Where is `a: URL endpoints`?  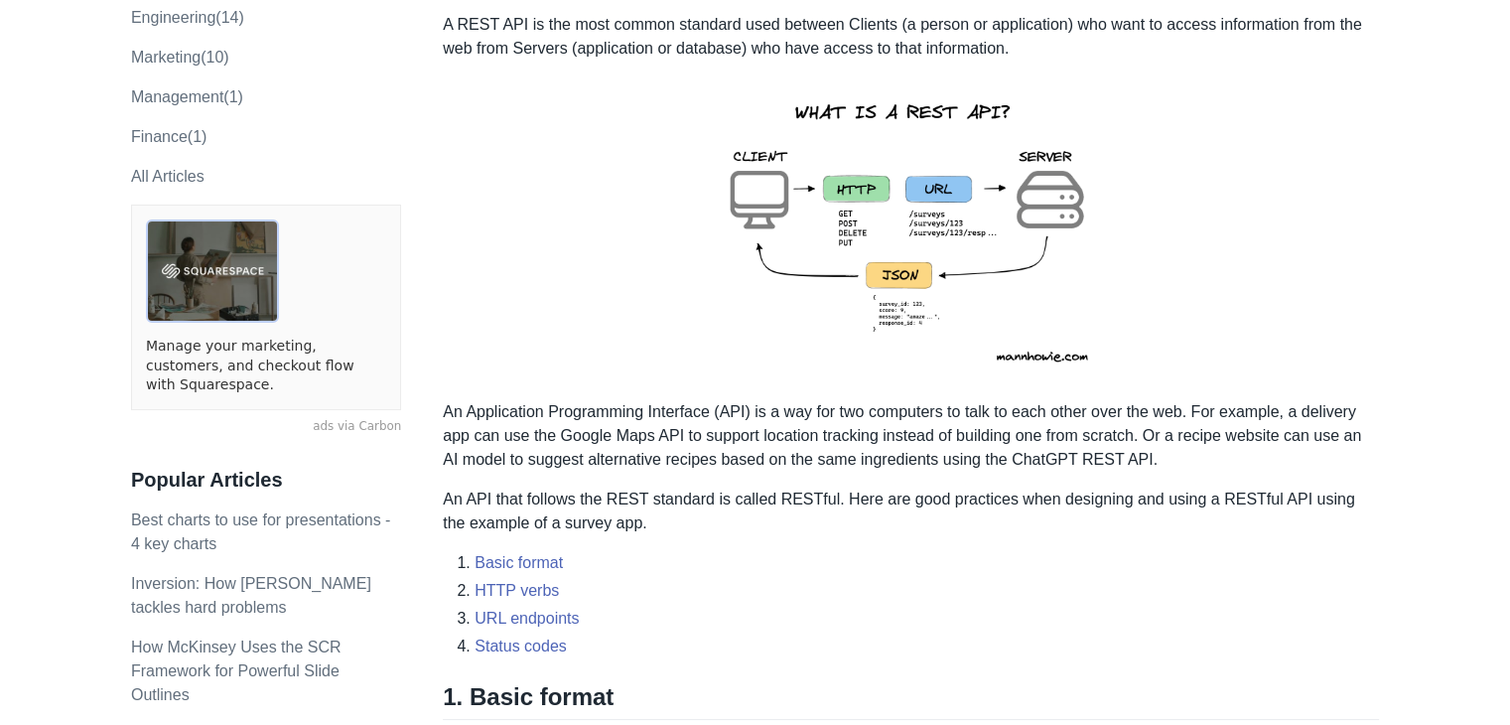 a: URL endpoints is located at coordinates (526, 617).